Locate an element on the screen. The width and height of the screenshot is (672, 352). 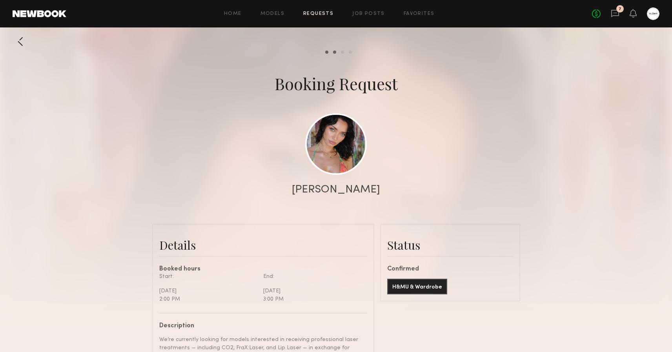
div: Booking Request is located at coordinates (336, 84).